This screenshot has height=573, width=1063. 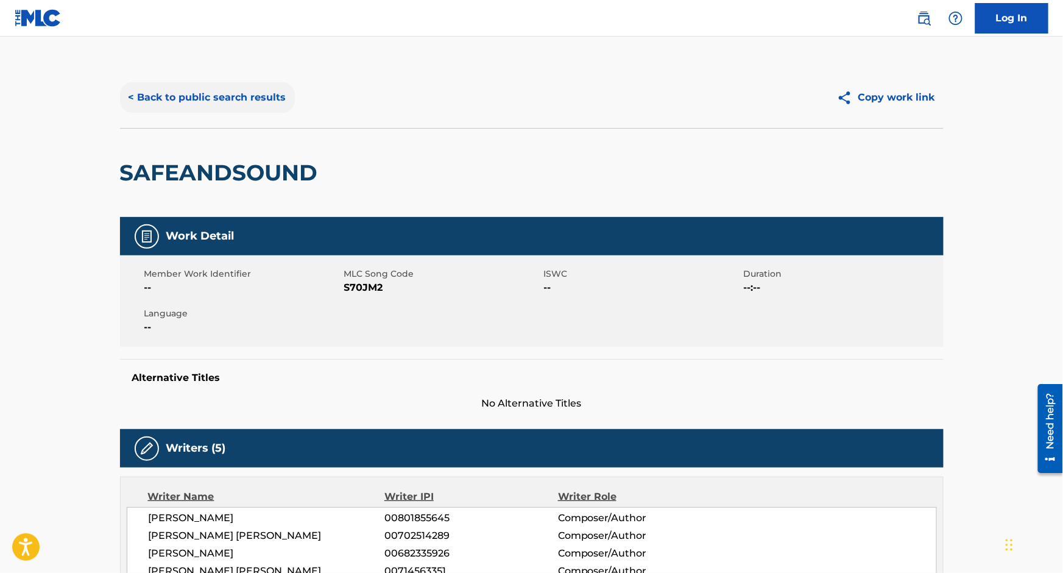 I want to click on div: Help, so click(x=956, y=18).